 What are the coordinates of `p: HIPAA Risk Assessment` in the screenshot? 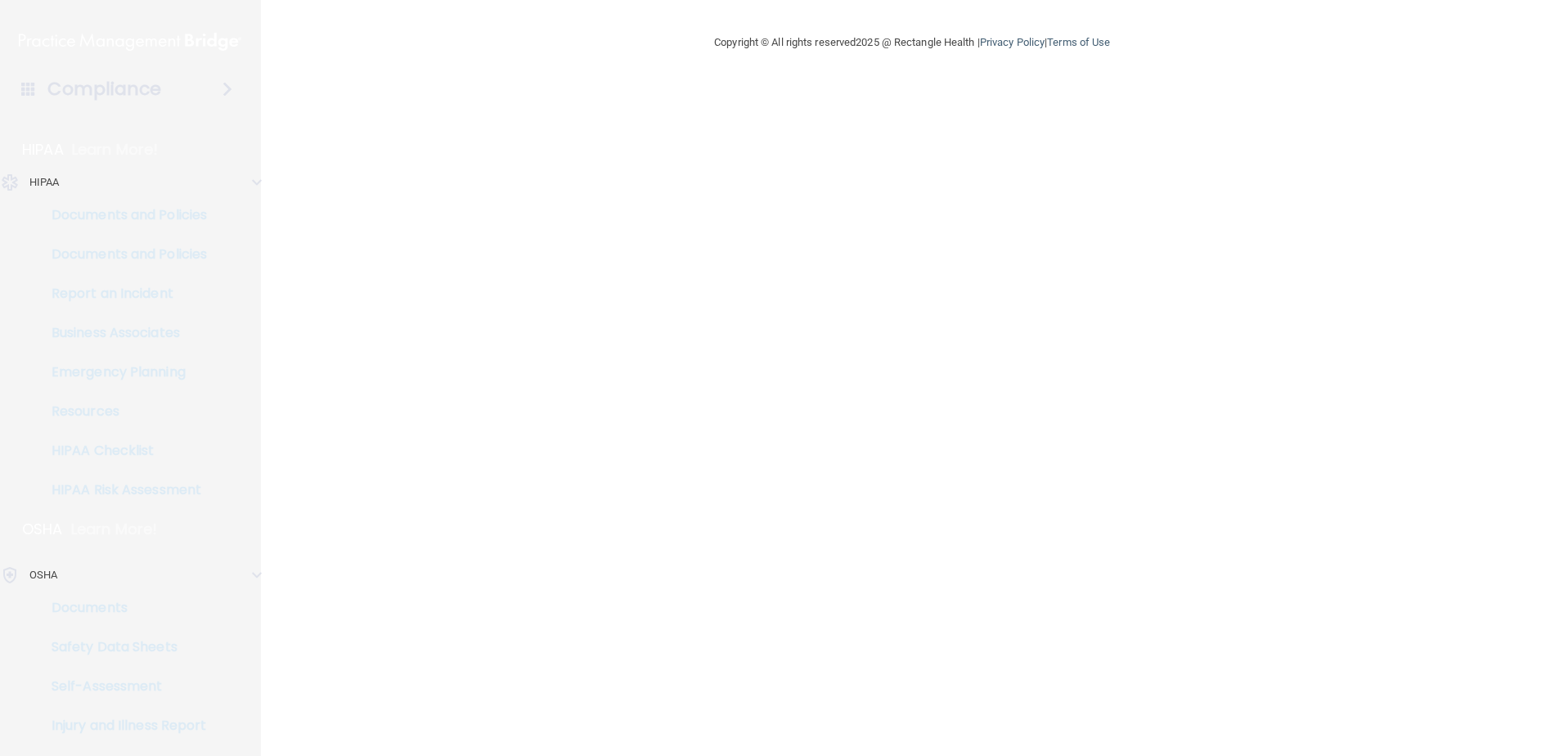 It's located at (122, 490).